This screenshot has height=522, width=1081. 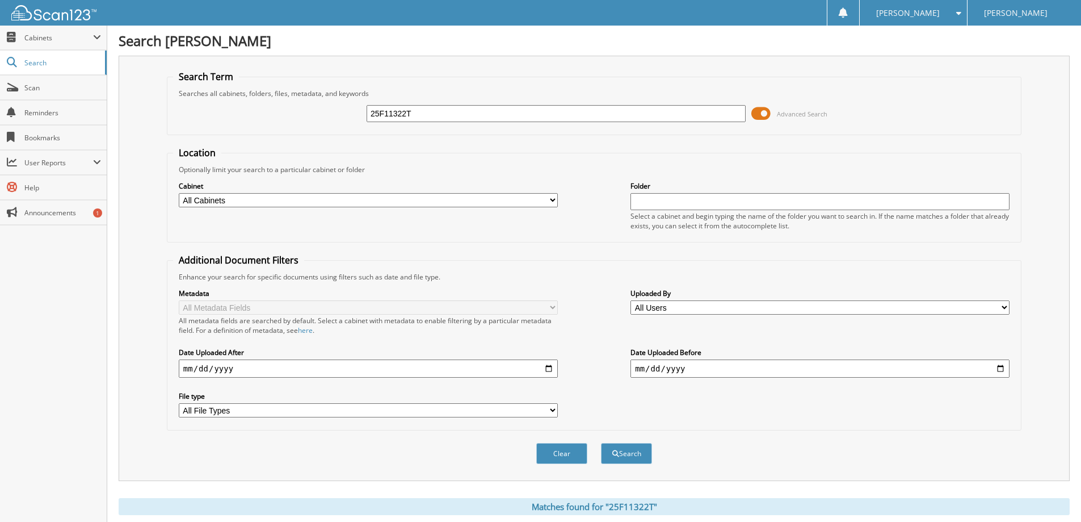 I want to click on span: Bookmarks, so click(x=62, y=137).